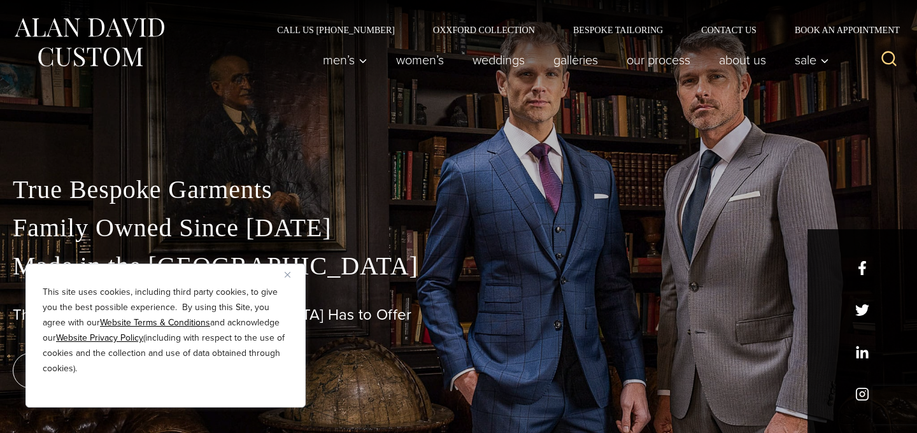 The image size is (917, 433). Describe the element at coordinates (102, 371) in the screenshot. I see `a: book an appointment` at that location.